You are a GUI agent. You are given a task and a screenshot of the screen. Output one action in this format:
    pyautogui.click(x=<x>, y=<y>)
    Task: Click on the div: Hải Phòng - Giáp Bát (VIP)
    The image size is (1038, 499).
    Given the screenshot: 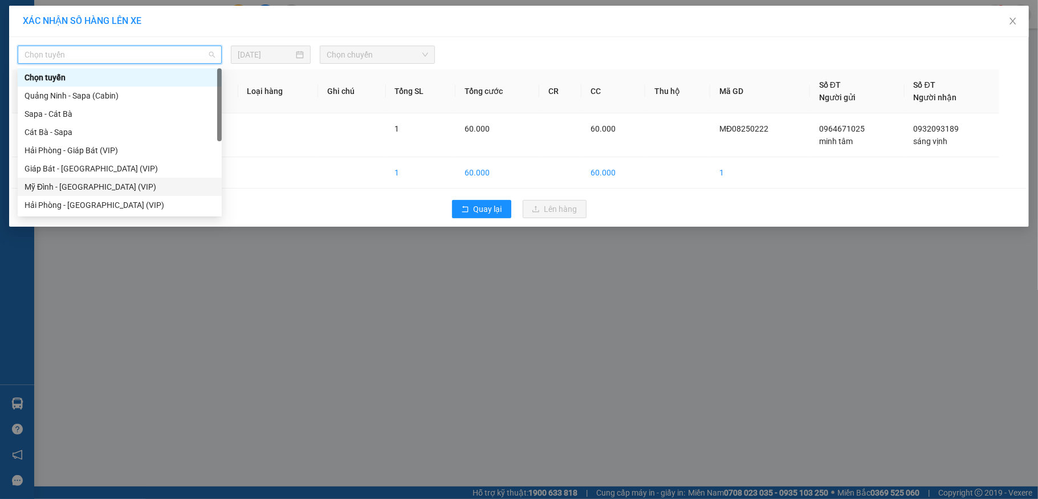 What is the action you would take?
    pyautogui.click(x=120, y=150)
    